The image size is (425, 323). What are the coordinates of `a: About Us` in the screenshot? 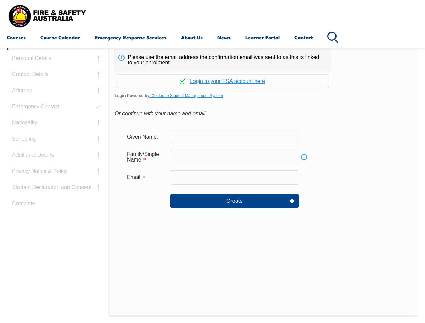 It's located at (192, 37).